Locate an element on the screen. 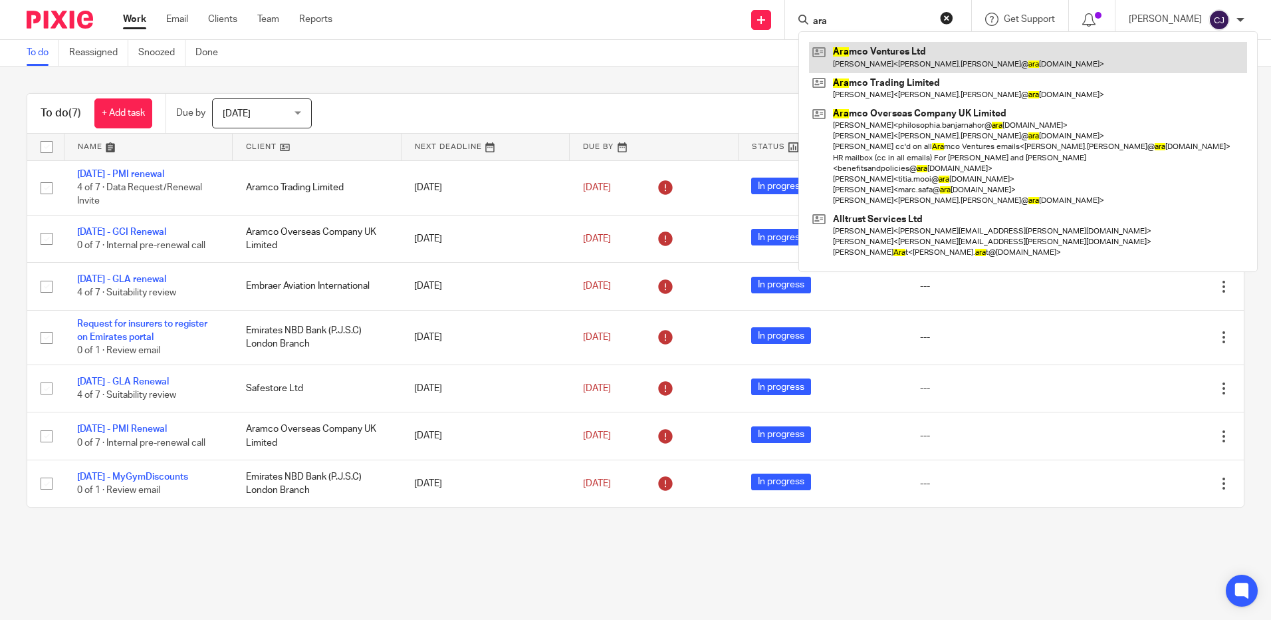  img: svg%3E is located at coordinates (1220, 20).